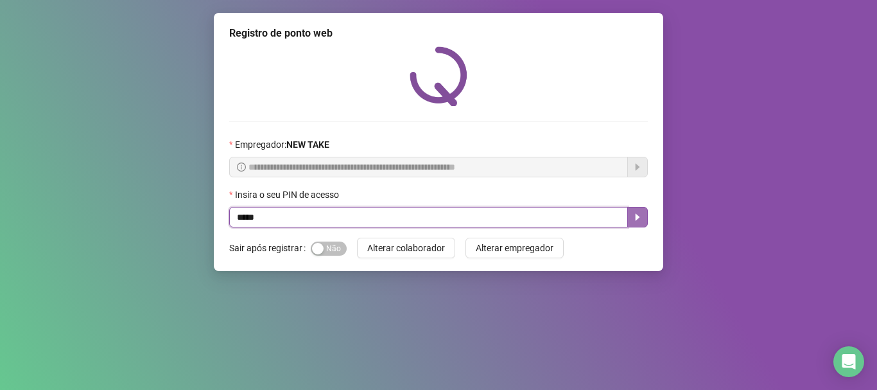  Describe the element at coordinates (439, 33) in the screenshot. I see `div: Registro de ponto web` at that location.